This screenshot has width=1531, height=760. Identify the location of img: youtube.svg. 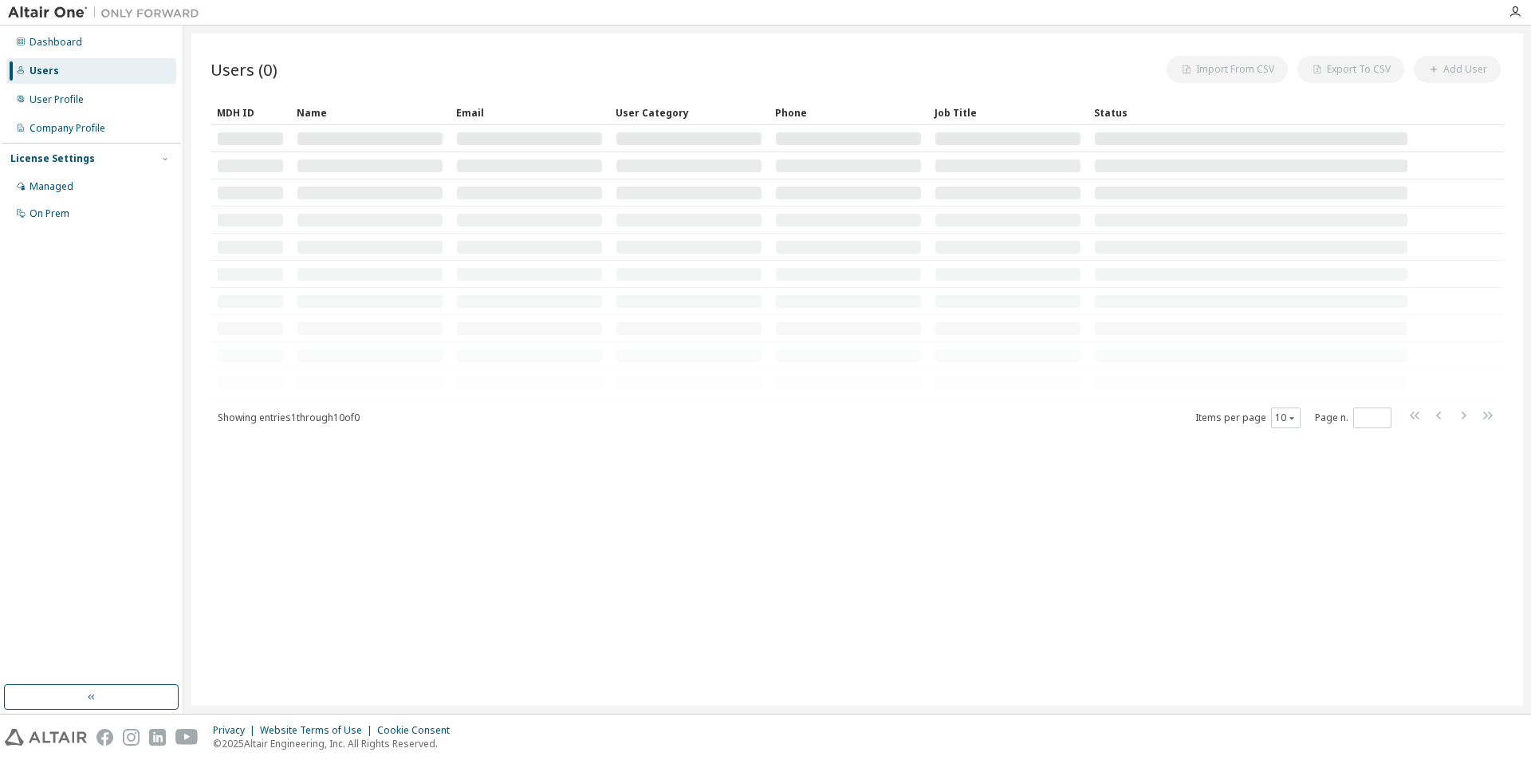
(187, 737).